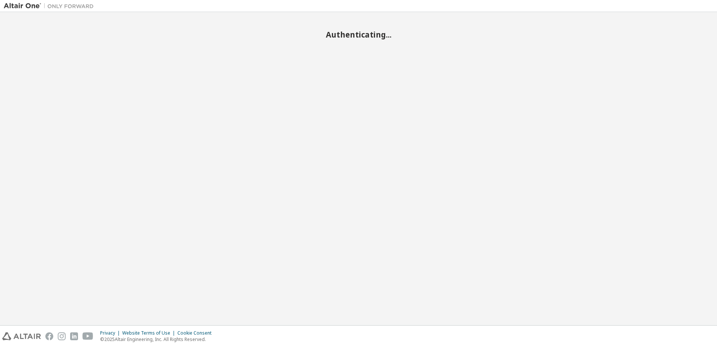 The image size is (717, 347). Describe the element at coordinates (21, 336) in the screenshot. I see `img: altair_logo.svg` at that location.